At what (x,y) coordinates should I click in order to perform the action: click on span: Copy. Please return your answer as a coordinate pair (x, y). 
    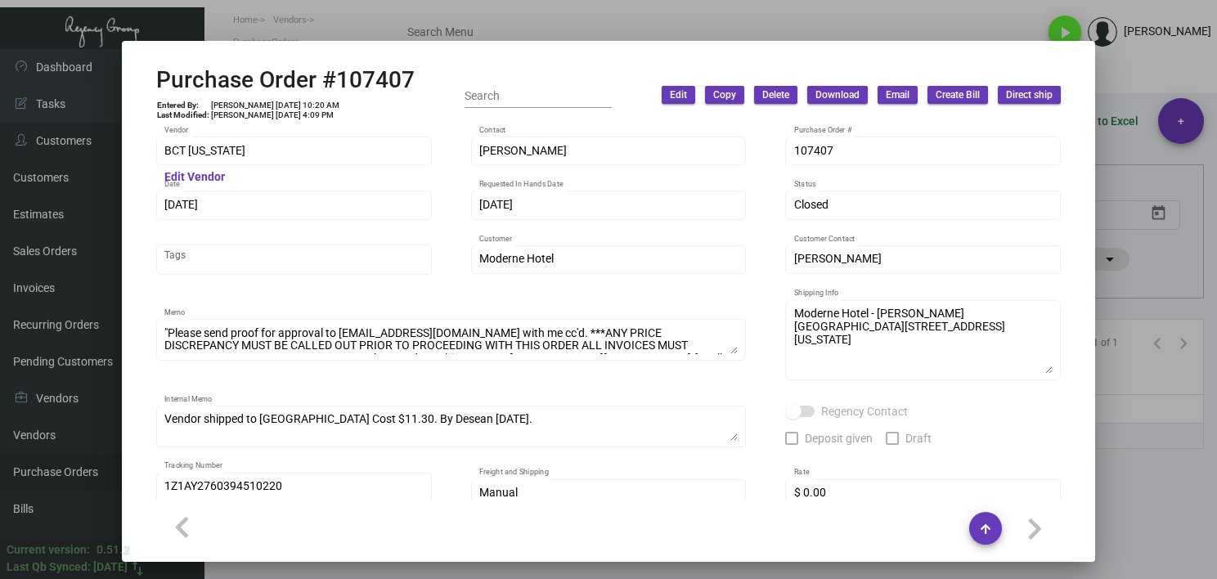
    Looking at the image, I should click on (725, 95).